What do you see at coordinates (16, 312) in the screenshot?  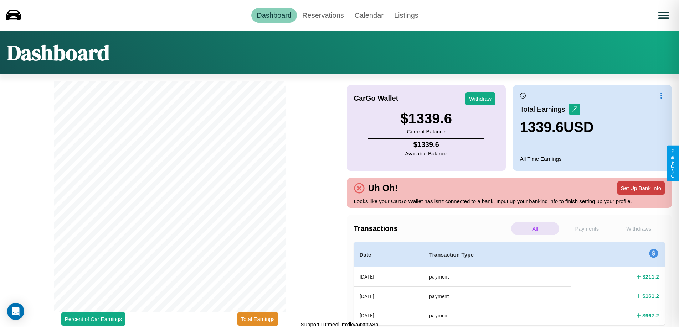 I see `div: Open Intercom Messenger` at bounding box center [16, 312].